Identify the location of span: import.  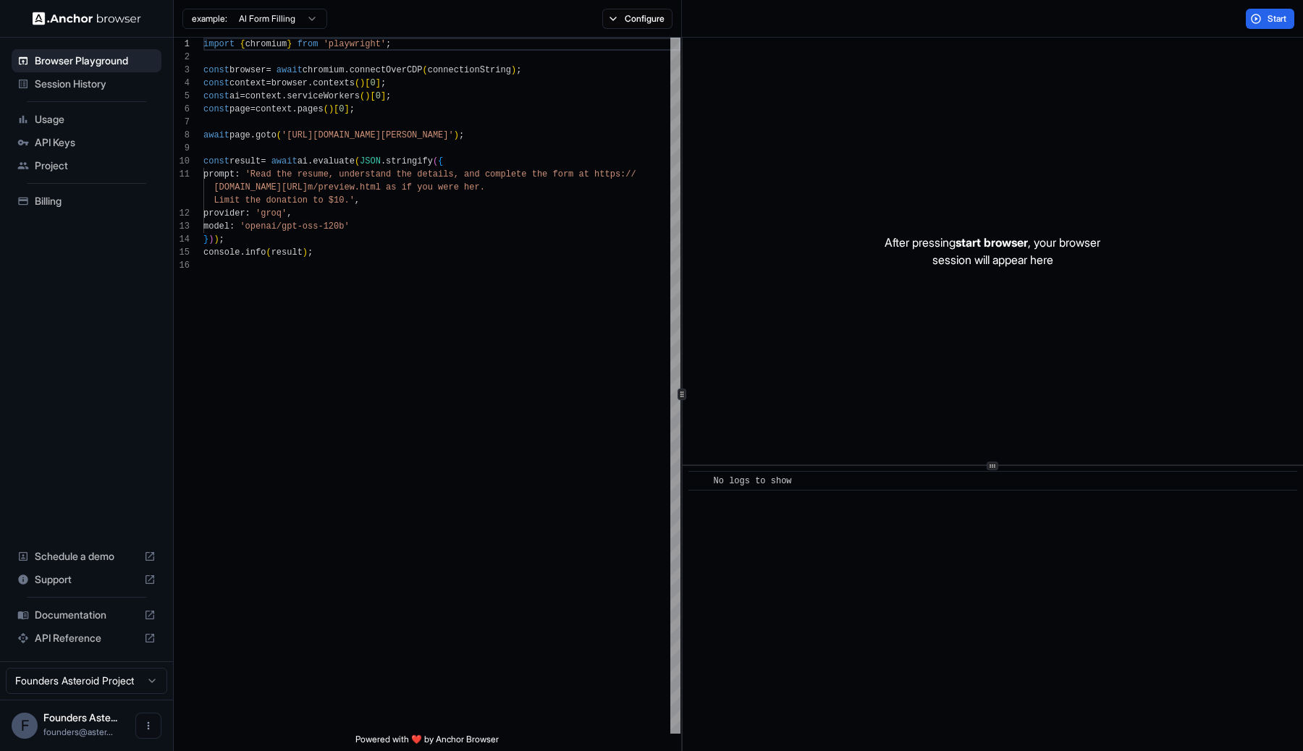
(219, 44).